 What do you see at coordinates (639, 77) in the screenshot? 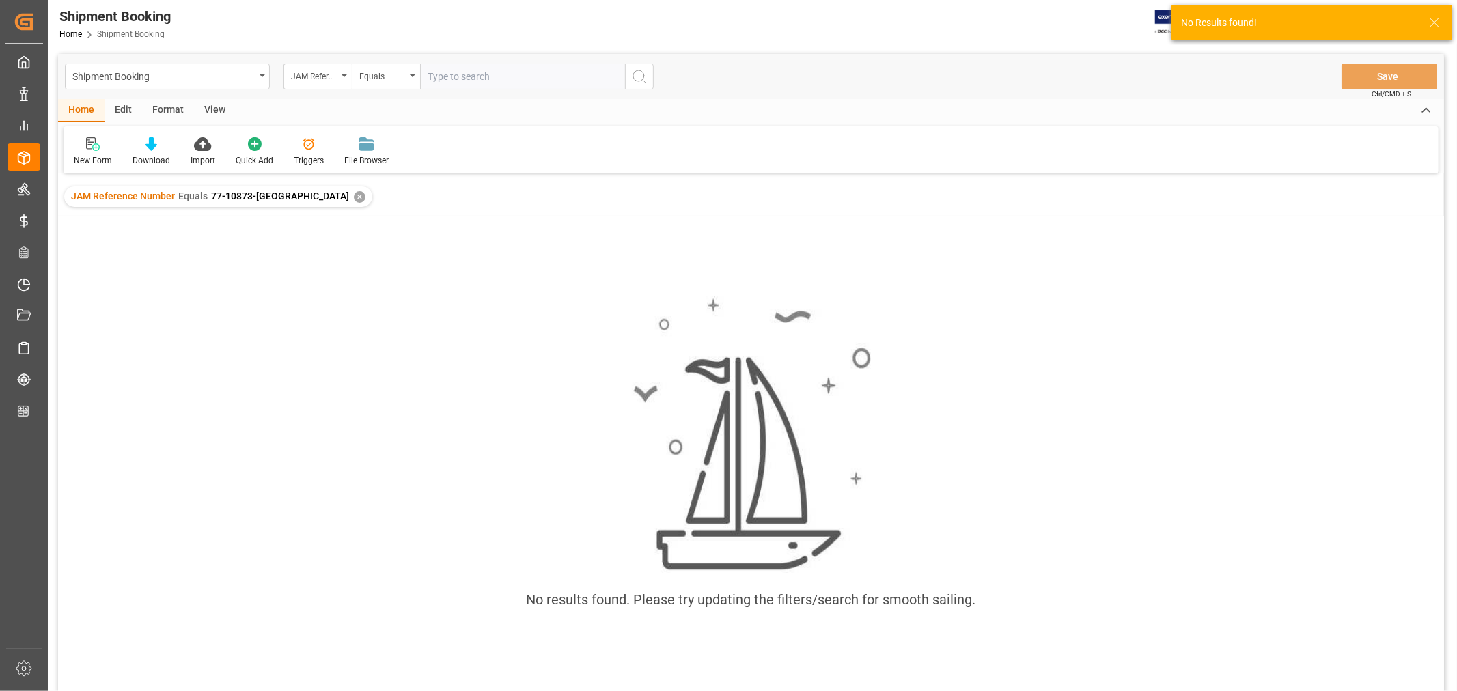
I see `button: search button` at bounding box center [639, 77].